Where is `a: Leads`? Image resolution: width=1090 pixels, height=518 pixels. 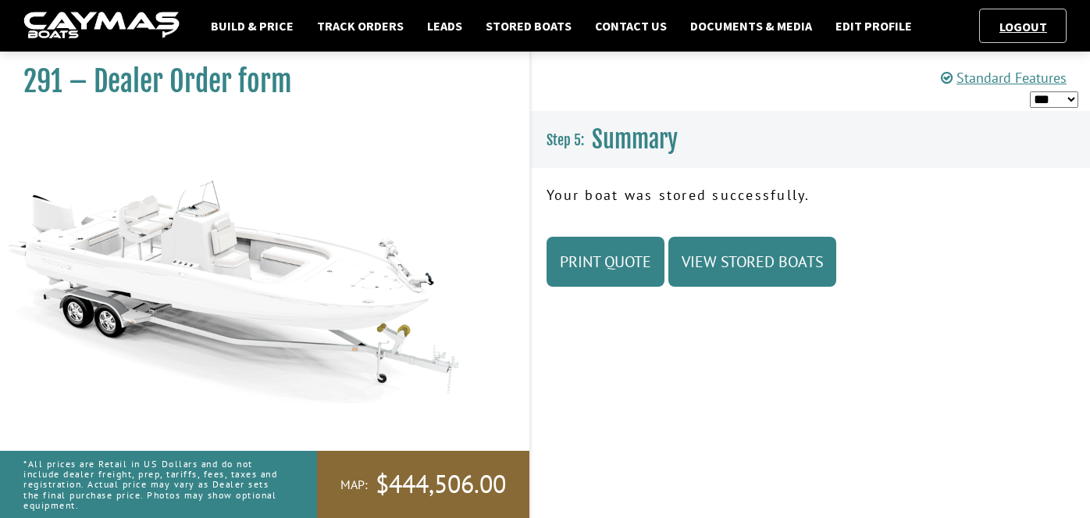
a: Leads is located at coordinates (444, 26).